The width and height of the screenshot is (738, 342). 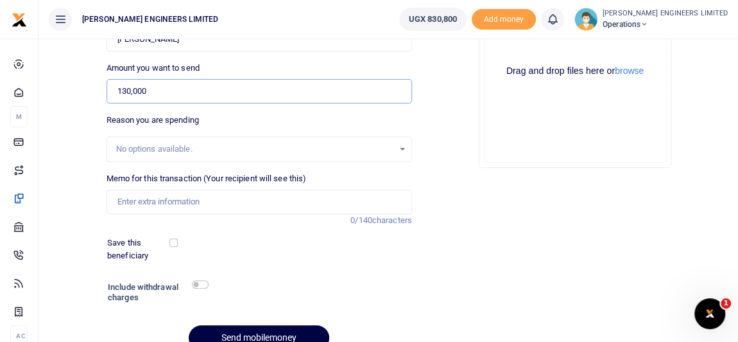 What do you see at coordinates (586, 19) in the screenshot?
I see `img: profile-user` at bounding box center [586, 19].